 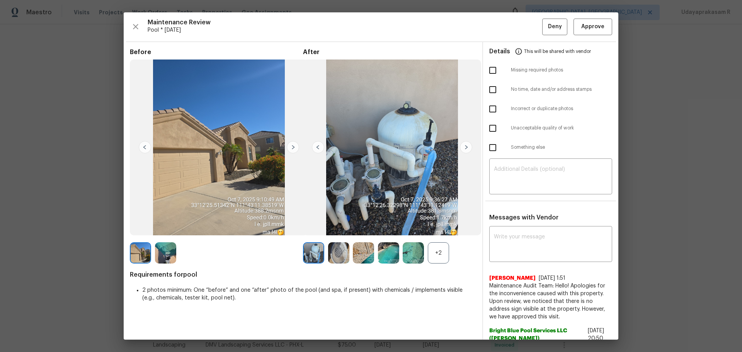 What do you see at coordinates (551, 109) in the screenshot?
I see `div: Incorrect or duplicate photos` at bounding box center [551, 109].